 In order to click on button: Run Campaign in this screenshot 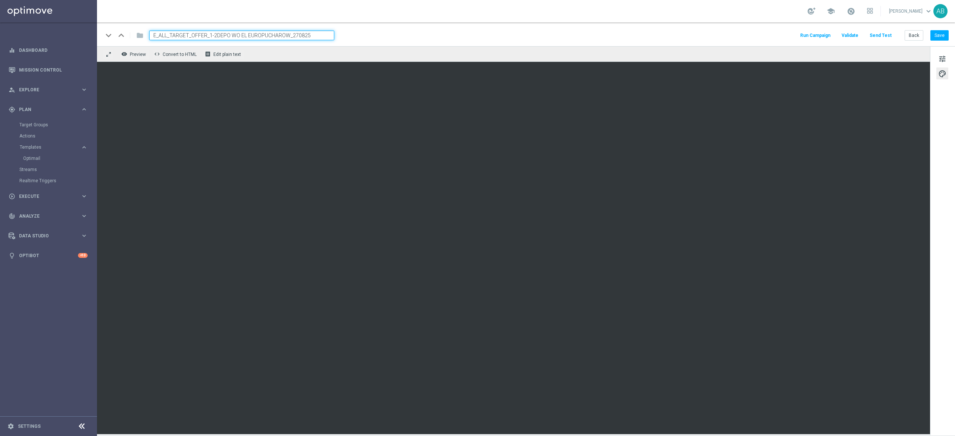, I will do `click(815, 35)`.